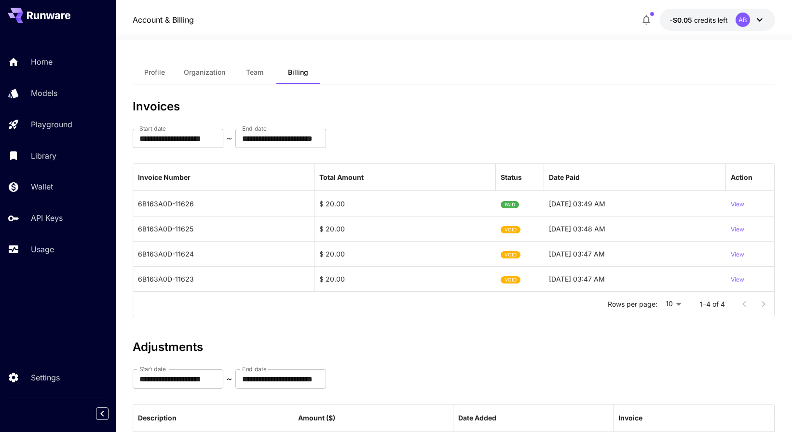 The width and height of the screenshot is (792, 432). Describe the element at coordinates (163, 20) in the screenshot. I see `nav: breadcrumb` at that location.